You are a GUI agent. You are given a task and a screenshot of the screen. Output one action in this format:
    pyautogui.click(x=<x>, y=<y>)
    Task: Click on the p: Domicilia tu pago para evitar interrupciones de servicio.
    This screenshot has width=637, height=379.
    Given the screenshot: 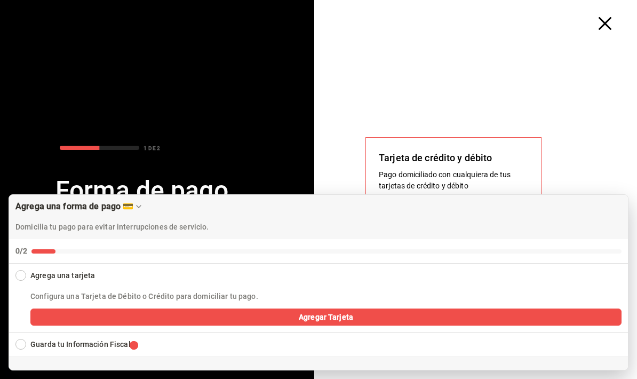 What is the action you would take?
    pyautogui.click(x=112, y=227)
    